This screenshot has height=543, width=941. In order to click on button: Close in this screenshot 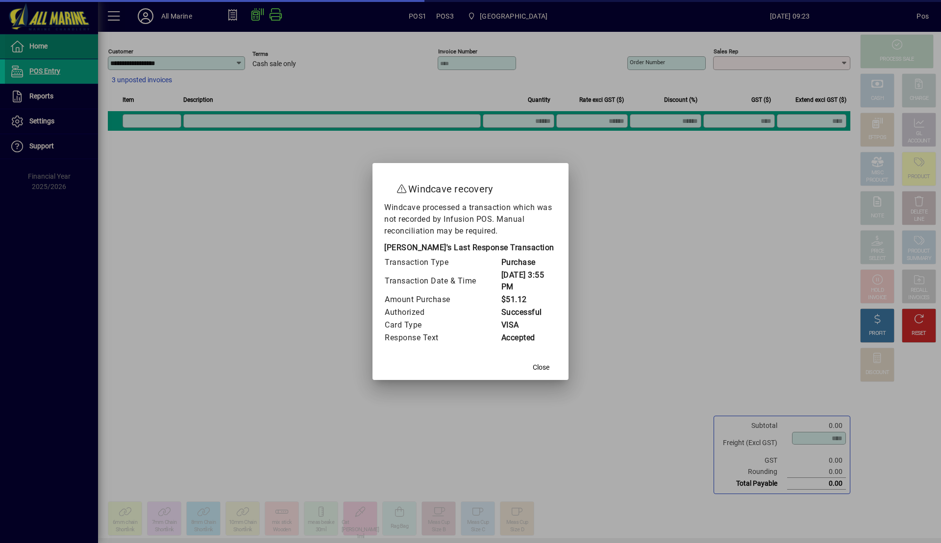, I will do `click(541, 367)`.